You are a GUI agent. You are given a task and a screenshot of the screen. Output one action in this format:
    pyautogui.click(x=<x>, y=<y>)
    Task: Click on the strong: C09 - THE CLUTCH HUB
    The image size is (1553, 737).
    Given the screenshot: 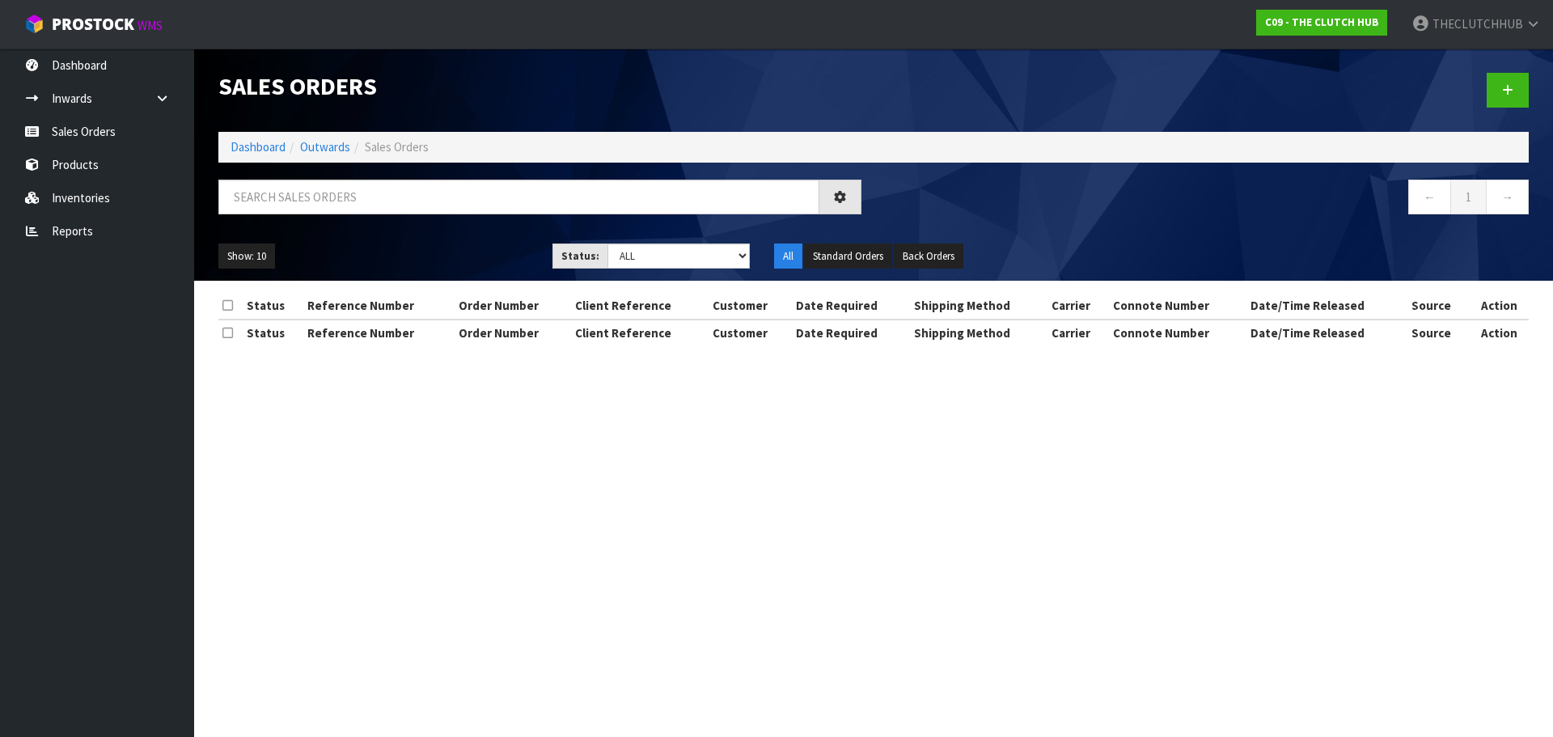 What is the action you would take?
    pyautogui.click(x=1321, y=22)
    